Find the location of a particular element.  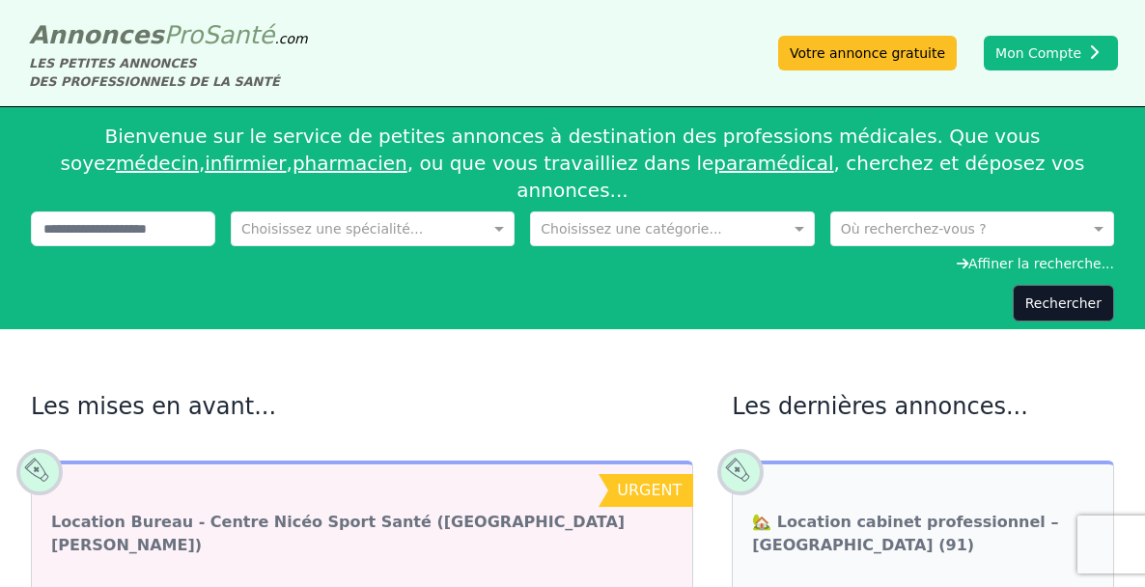

button: Rechercher is located at coordinates (1063, 303).